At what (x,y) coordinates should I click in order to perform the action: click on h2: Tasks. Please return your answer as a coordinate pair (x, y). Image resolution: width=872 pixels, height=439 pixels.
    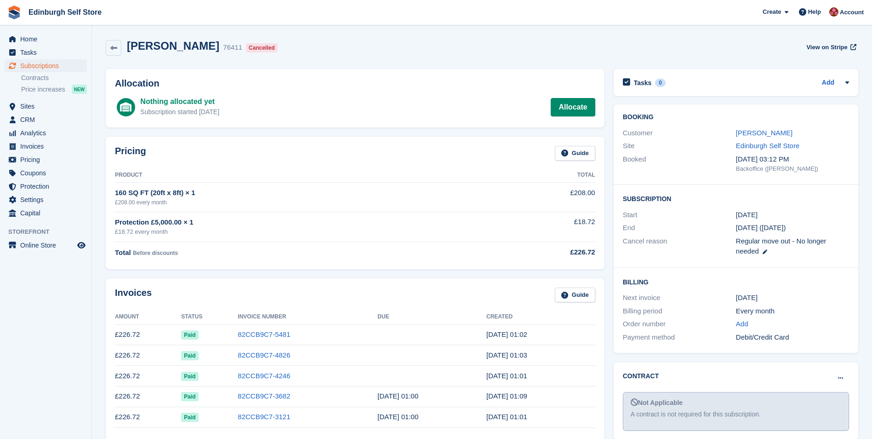
    Looking at the image, I should click on (643, 83).